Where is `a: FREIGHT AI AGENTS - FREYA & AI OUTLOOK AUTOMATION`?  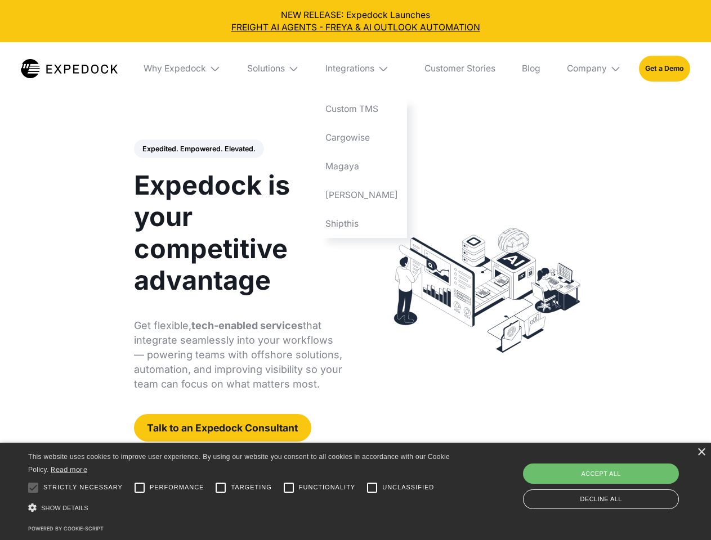 a: FREIGHT AI AGENTS - FREYA & AI OUTLOOK AUTOMATION is located at coordinates (356, 28).